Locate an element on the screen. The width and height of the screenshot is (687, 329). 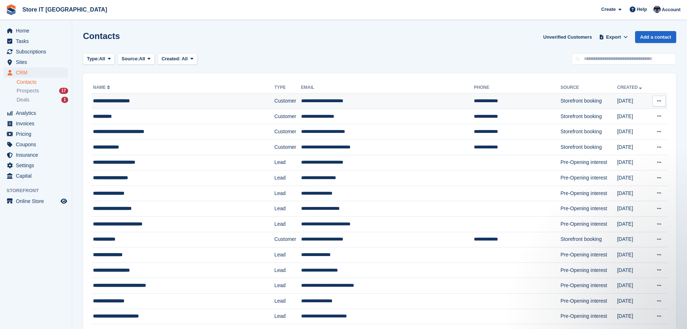
img: James Campbell Adamson is located at coordinates (657, 9).